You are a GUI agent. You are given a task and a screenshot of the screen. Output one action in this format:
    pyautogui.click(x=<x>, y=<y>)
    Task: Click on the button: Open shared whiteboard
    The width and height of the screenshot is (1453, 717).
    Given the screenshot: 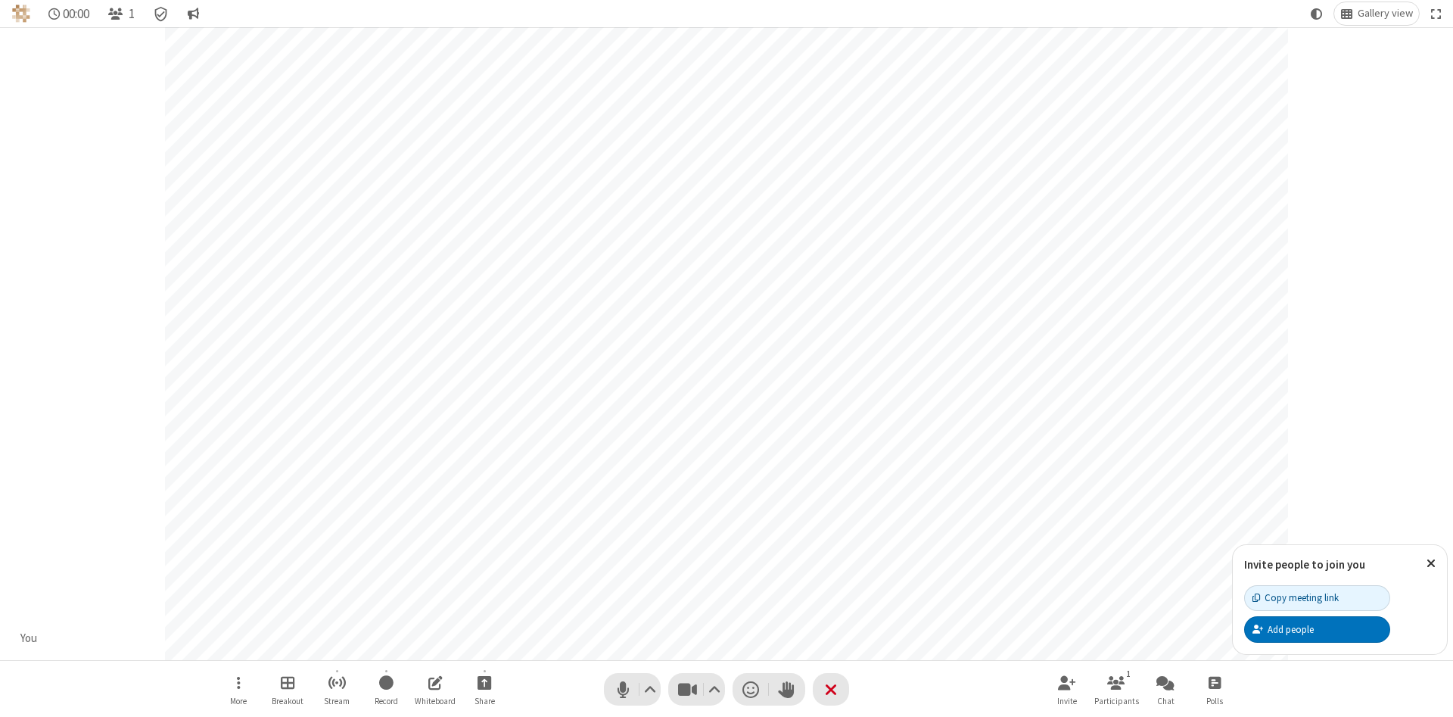 What is the action you would take?
    pyautogui.click(x=435, y=689)
    